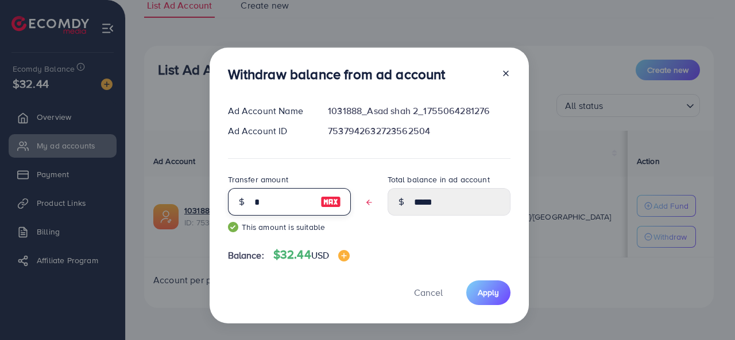 This screenshot has height=340, width=735. I want to click on div: Ad Account Name, so click(269, 111).